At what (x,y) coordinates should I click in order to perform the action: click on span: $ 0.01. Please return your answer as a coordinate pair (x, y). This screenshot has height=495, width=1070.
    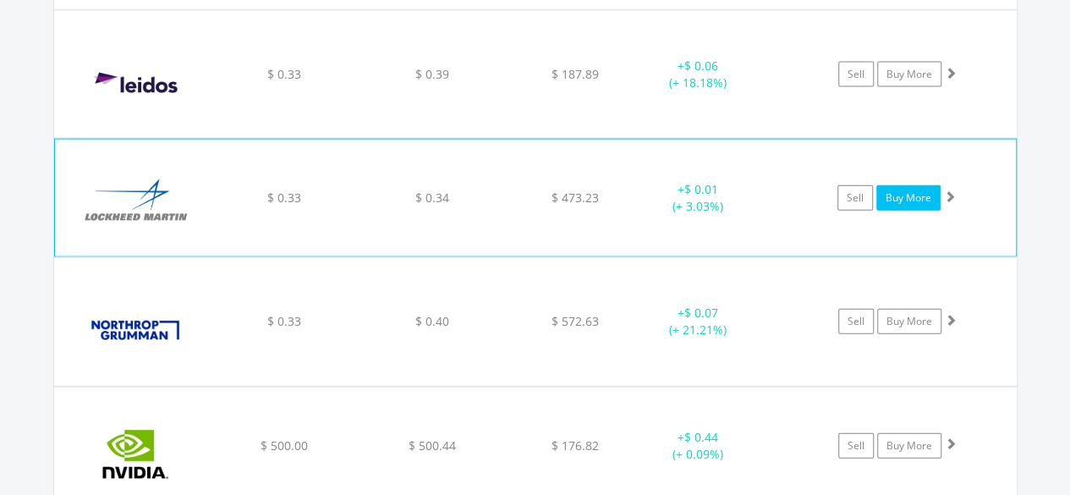
    Looking at the image, I should click on (701, 189).